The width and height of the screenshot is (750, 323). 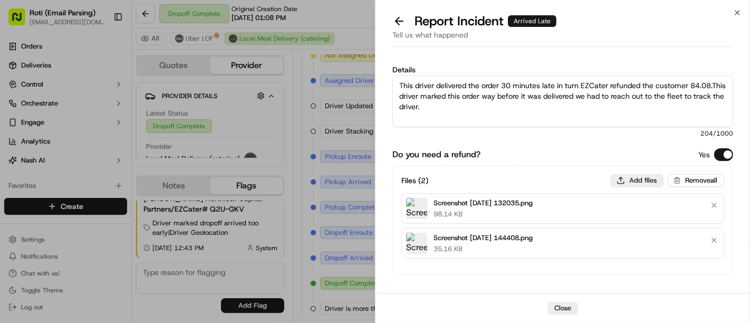 I want to click on button: Removeall, so click(x=696, y=180).